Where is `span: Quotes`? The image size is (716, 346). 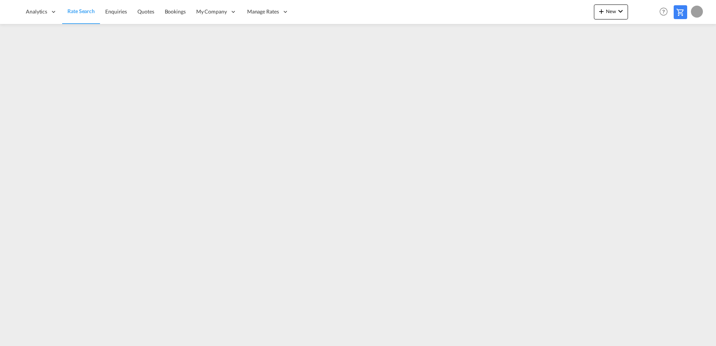 span: Quotes is located at coordinates (146, 11).